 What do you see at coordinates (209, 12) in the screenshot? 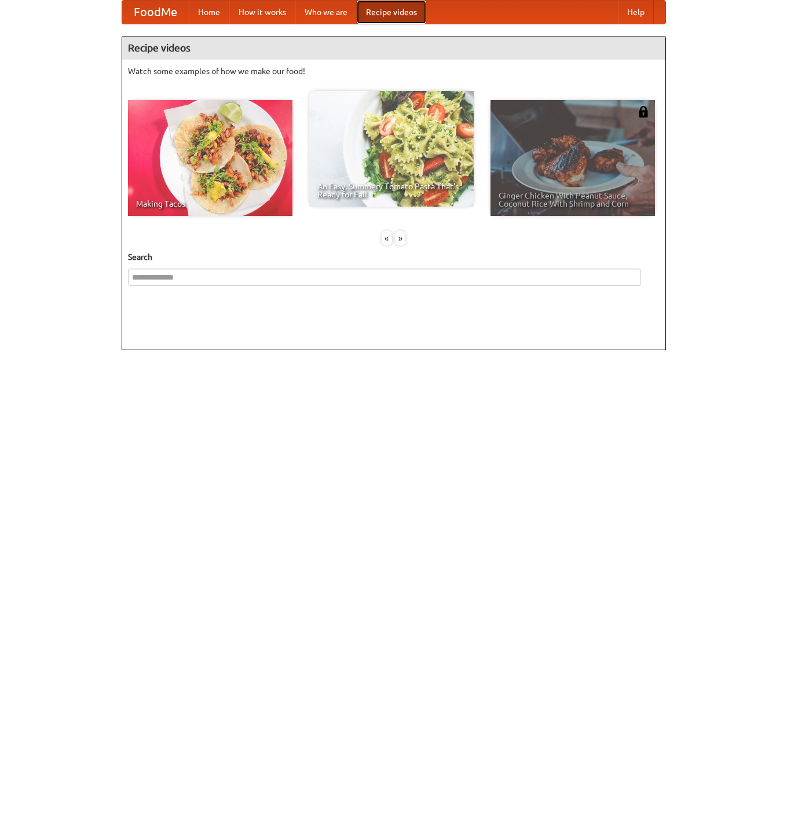
I see `a: Home` at bounding box center [209, 12].